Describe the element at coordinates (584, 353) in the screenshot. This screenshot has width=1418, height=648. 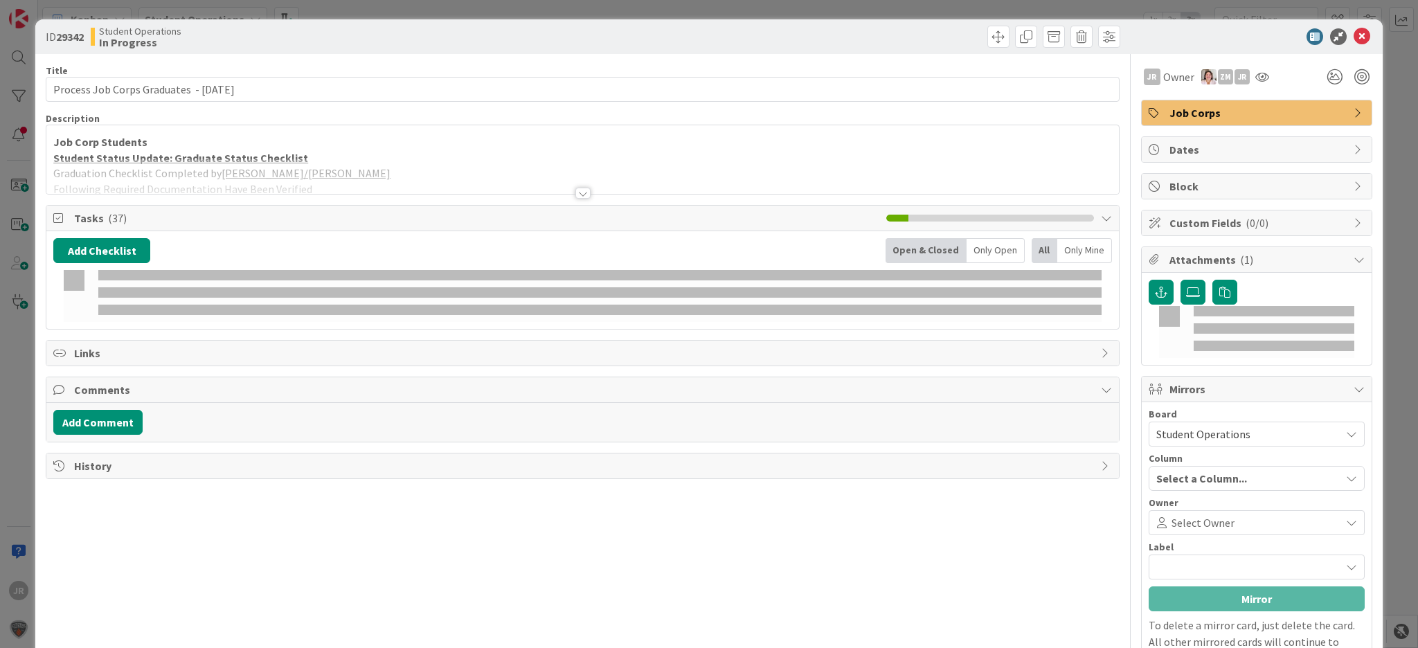
I see `span: Links` at that location.